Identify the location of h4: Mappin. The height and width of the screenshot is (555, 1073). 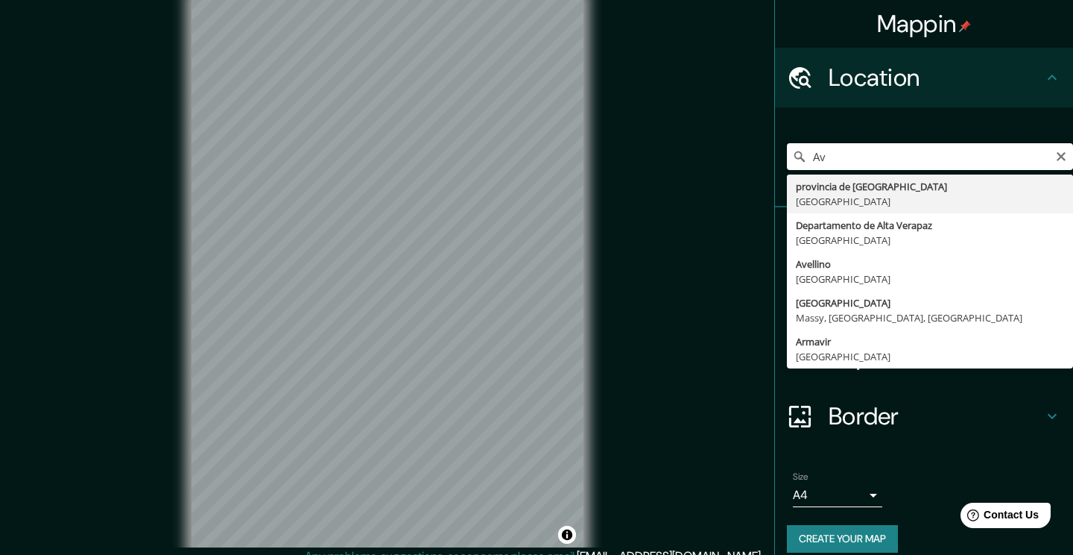
(924, 24).